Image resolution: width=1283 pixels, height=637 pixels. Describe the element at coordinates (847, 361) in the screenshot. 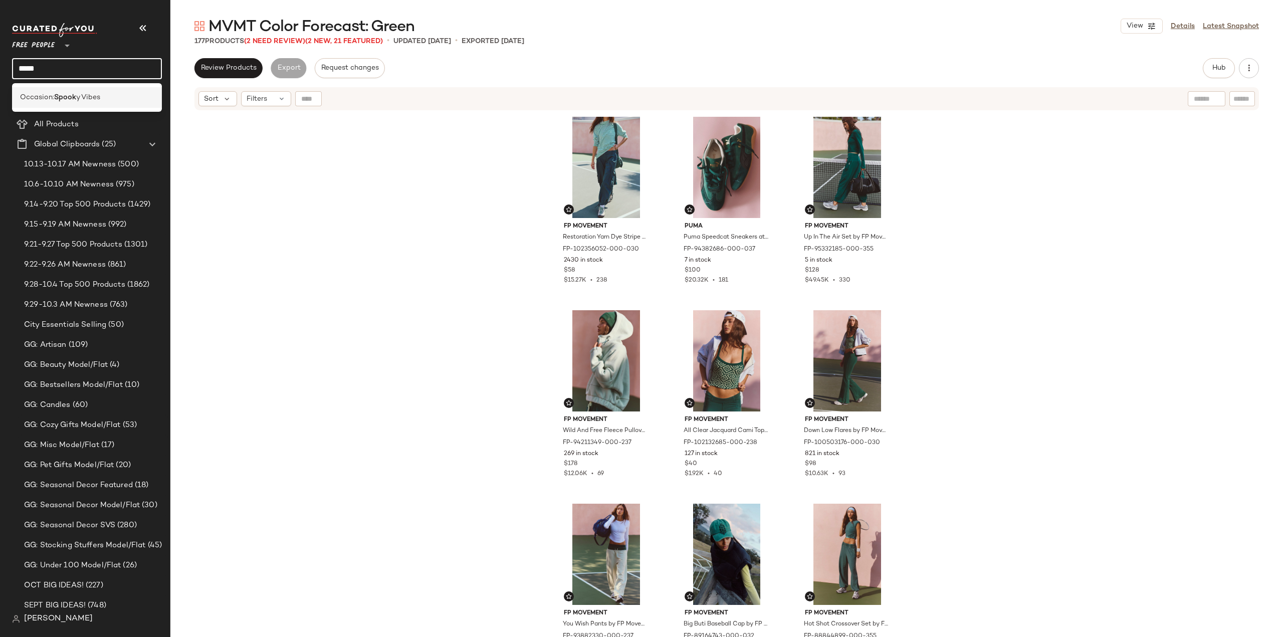

I see `img: 100503176_030_0` at that location.